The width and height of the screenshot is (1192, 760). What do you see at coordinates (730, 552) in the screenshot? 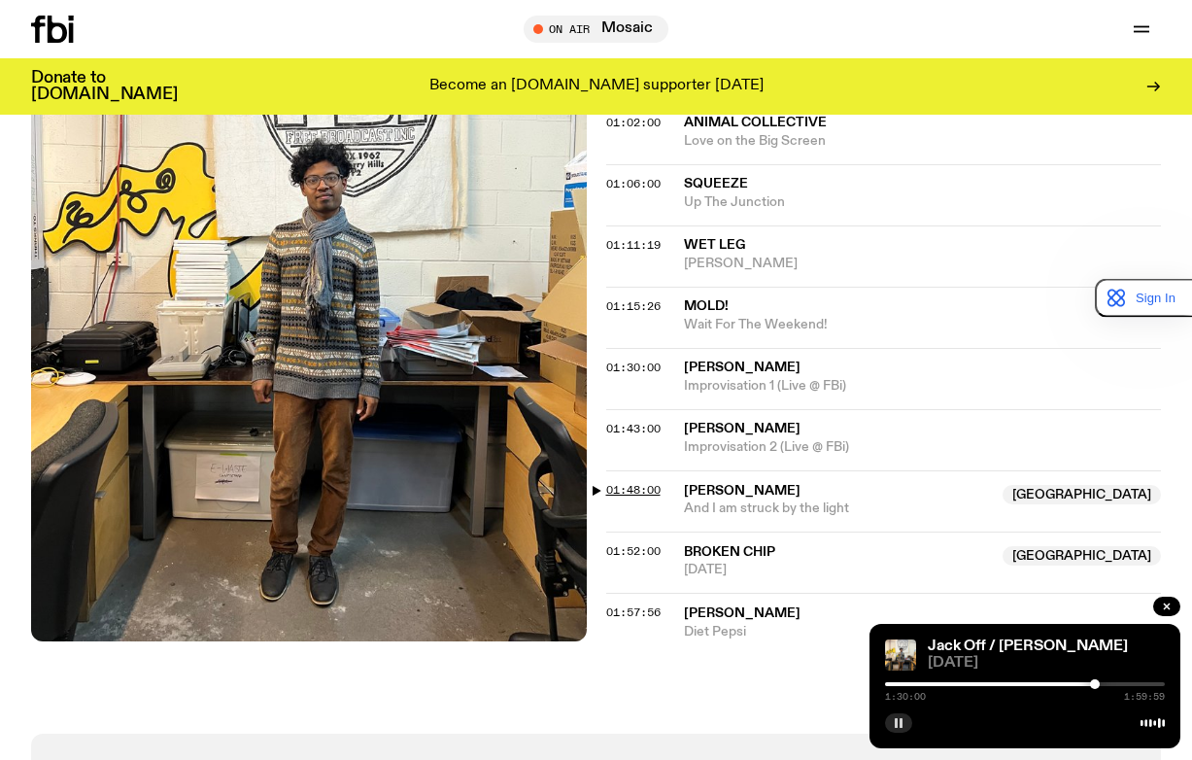
I see `span: Broken Chip` at bounding box center [730, 552].